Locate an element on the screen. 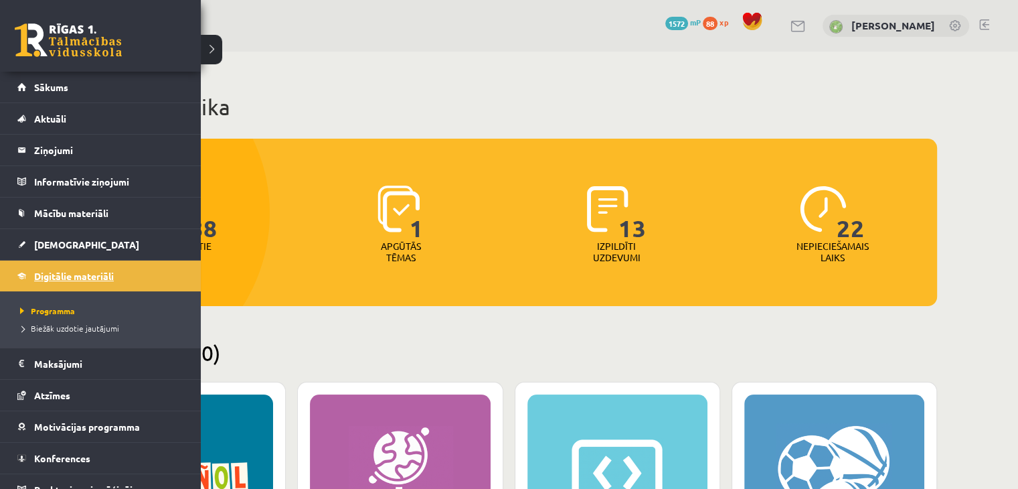  span: Konferences is located at coordinates (62, 458).